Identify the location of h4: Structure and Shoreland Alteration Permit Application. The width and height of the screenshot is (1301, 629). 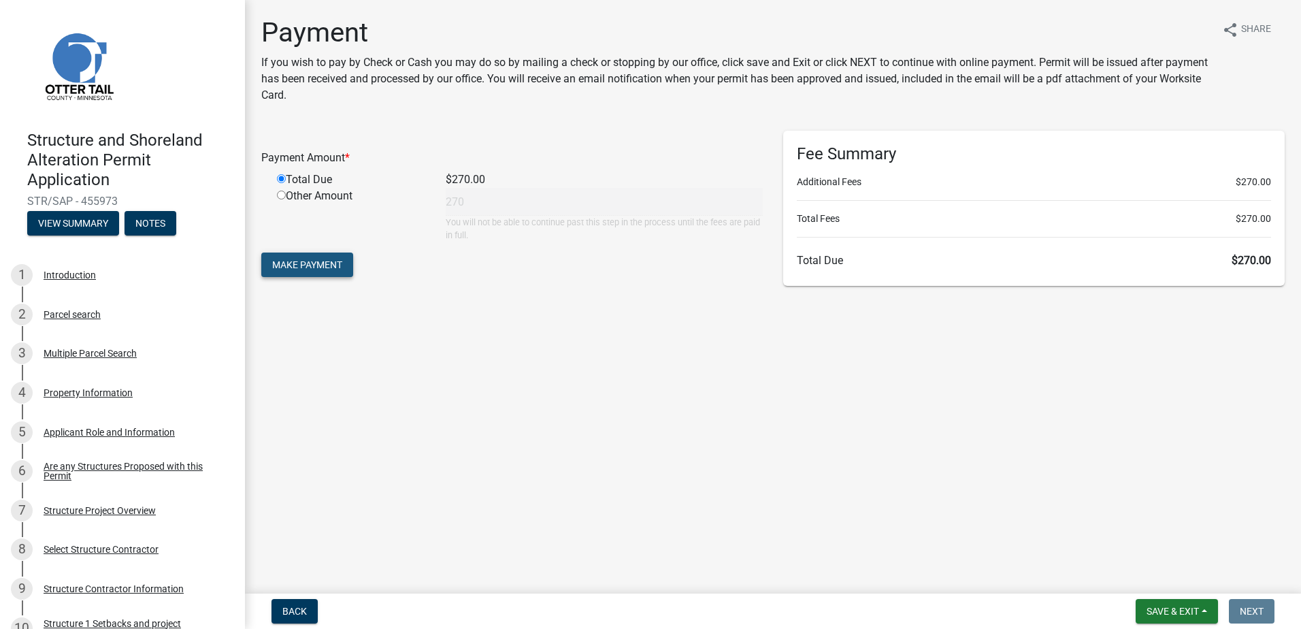
(131, 160).